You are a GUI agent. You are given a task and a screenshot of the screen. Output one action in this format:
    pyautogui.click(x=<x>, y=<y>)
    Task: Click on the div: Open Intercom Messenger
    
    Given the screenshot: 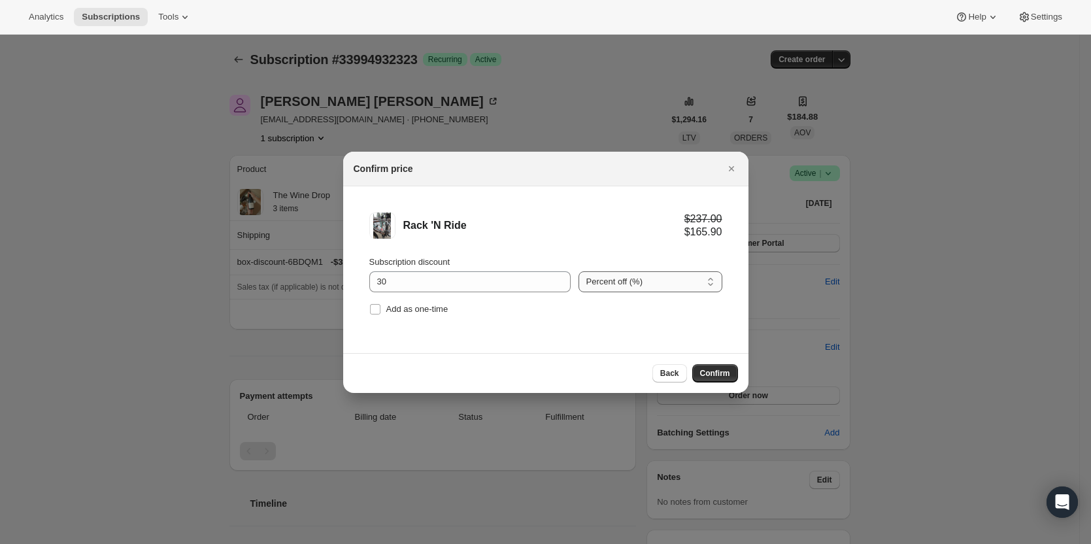 What is the action you would take?
    pyautogui.click(x=1062, y=502)
    